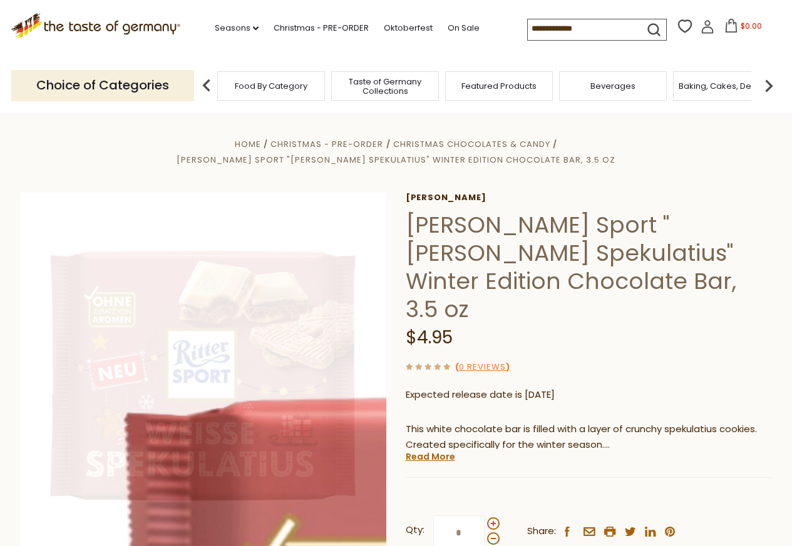  I want to click on a: Baking, Cakes, Desserts, so click(726, 86).